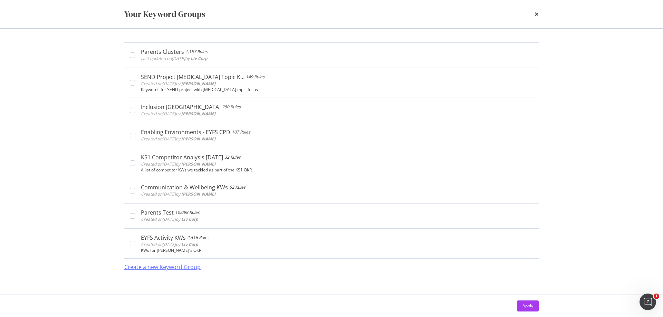 The height and width of the screenshot is (317, 663). I want to click on div: Communication & Wellbeing KWs, so click(184, 187).